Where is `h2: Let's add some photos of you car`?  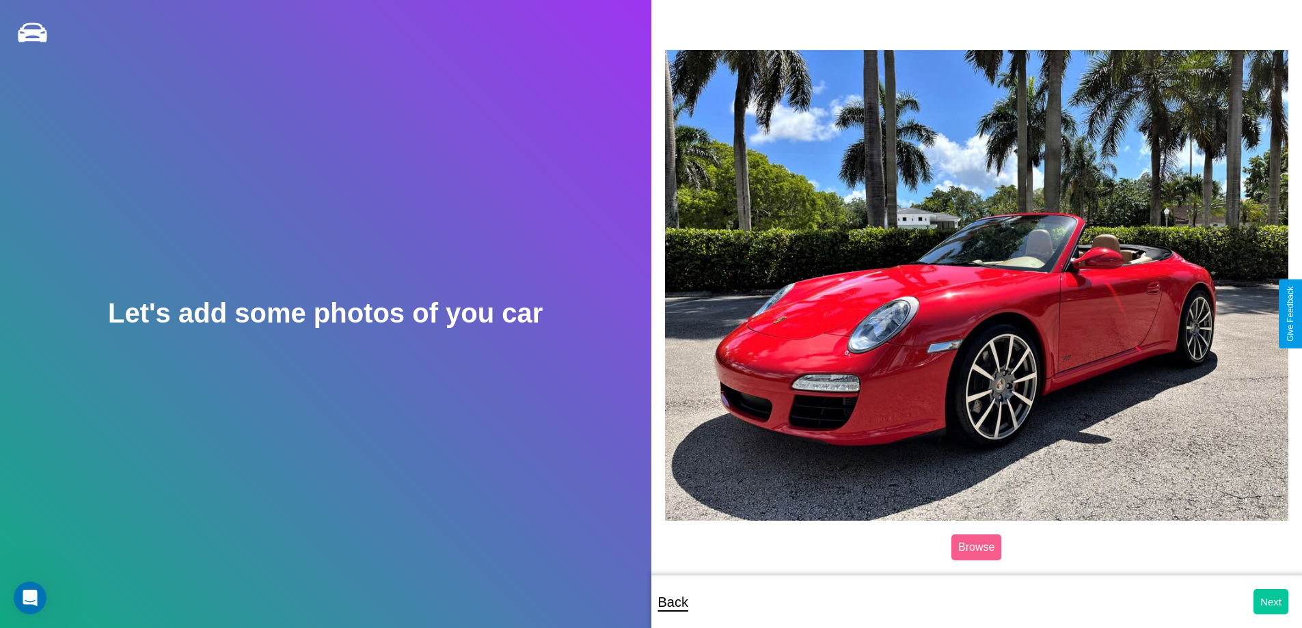
h2: Let's add some photos of you car is located at coordinates (325, 313).